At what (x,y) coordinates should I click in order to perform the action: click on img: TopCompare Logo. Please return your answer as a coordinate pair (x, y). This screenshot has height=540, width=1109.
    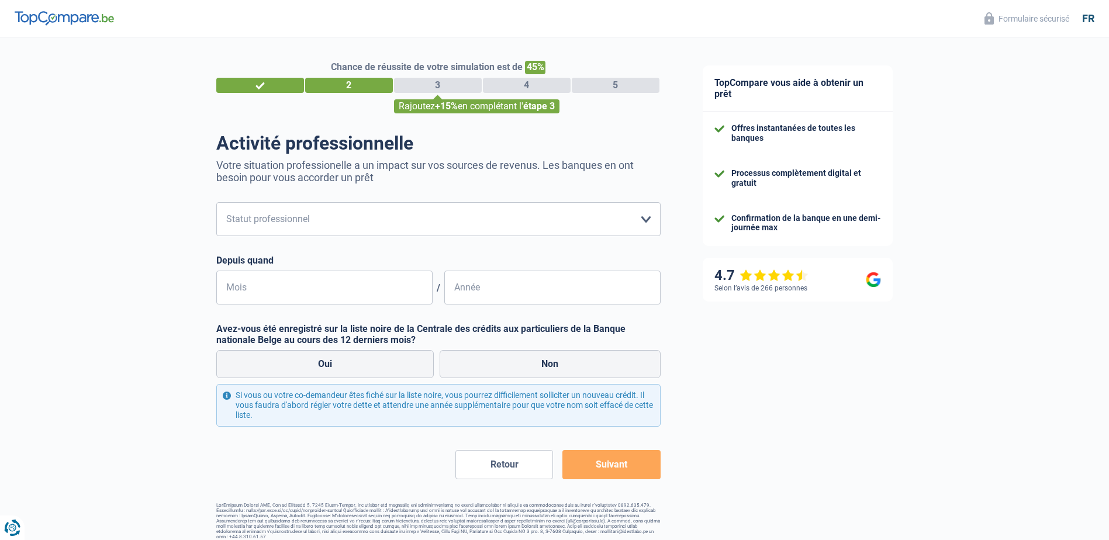
    Looking at the image, I should click on (64, 18).